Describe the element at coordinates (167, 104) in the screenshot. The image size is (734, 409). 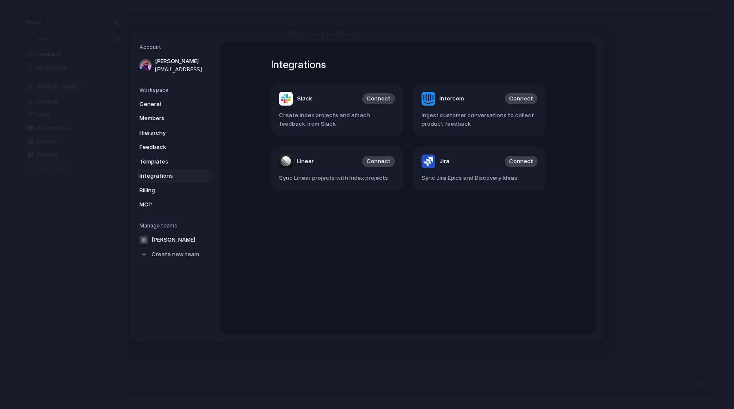
I see `span: General` at that location.